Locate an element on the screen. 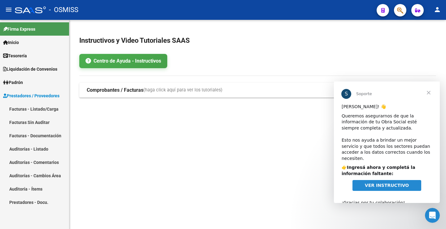 This screenshot has width=446, height=229. h2: Instructivos y Video Tutoriales SAAS is located at coordinates (258, 41).